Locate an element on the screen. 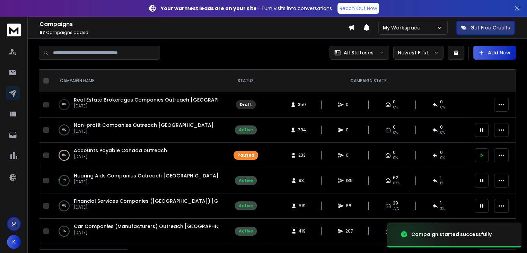 The height and width of the screenshot is (253, 527). span: 67 % is located at coordinates (396, 183).